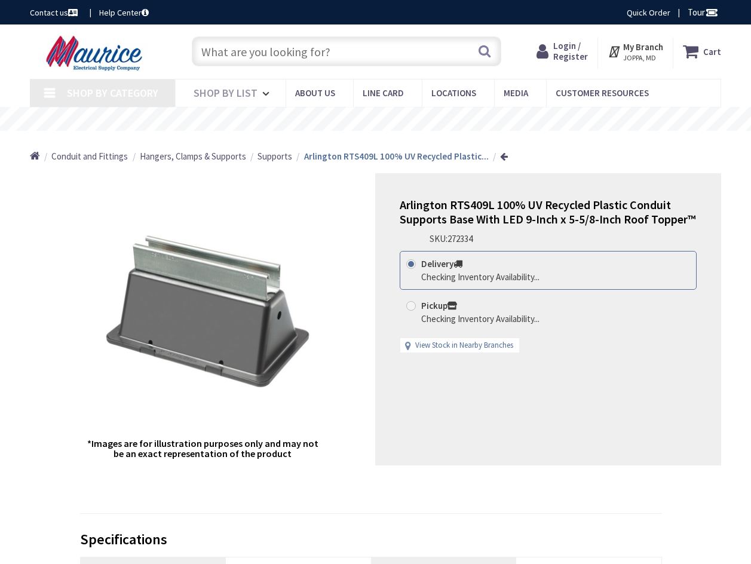 The image size is (751, 564). What do you see at coordinates (112, 93) in the screenshot?
I see `span: Shop By Category` at bounding box center [112, 93].